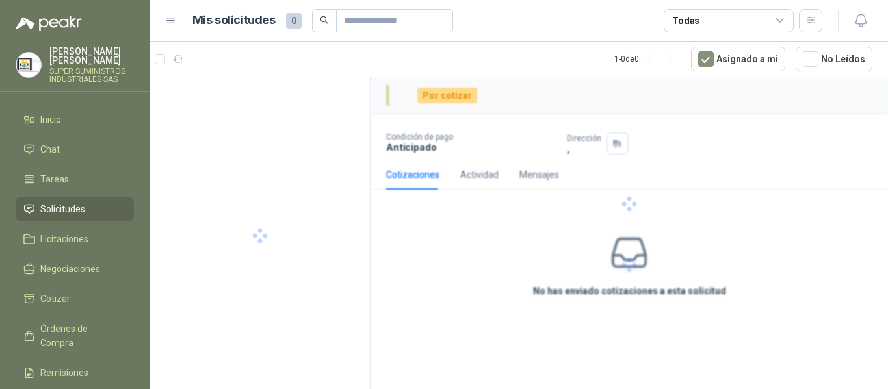 Image resolution: width=888 pixels, height=389 pixels. I want to click on span: Remisiones, so click(64, 373).